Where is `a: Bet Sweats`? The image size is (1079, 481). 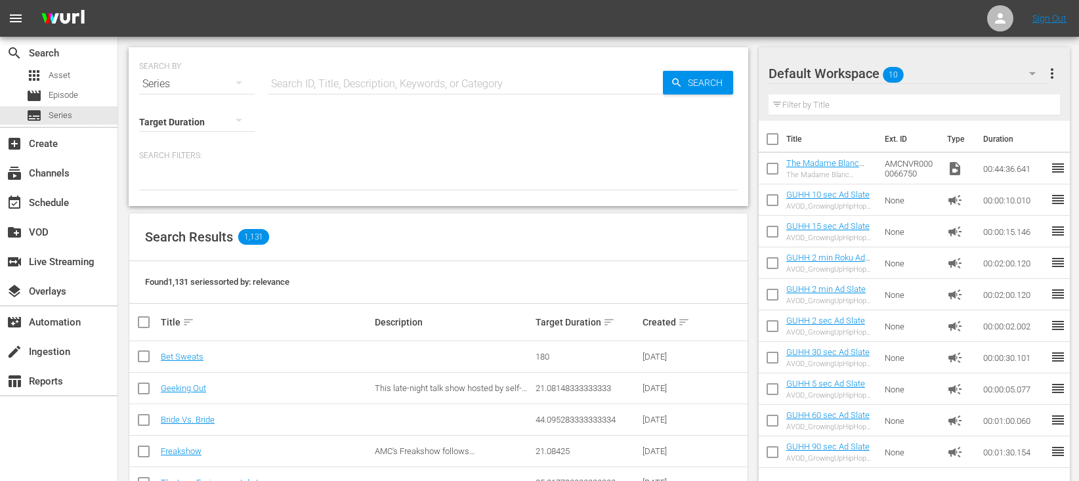 a: Bet Sweats is located at coordinates (182, 356).